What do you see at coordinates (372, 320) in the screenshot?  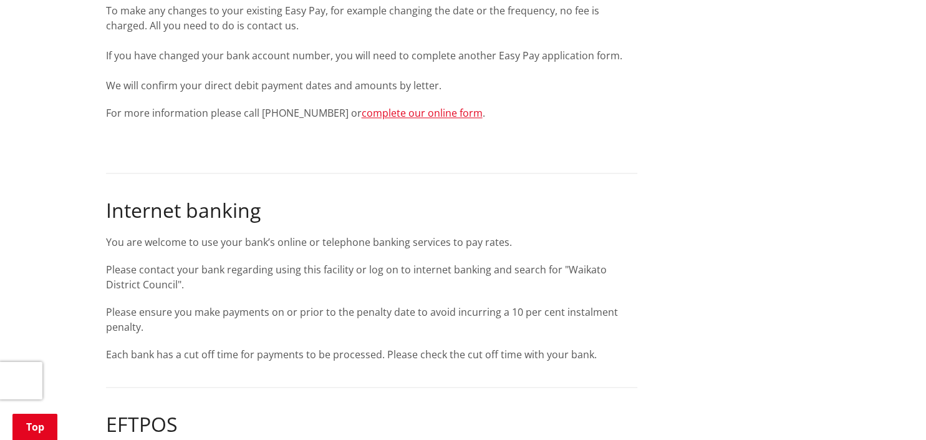 I see `p: Please ensure you make payments on or prior to the penalty date to avoid incurring a 10 per cent ...` at bounding box center [372, 320].